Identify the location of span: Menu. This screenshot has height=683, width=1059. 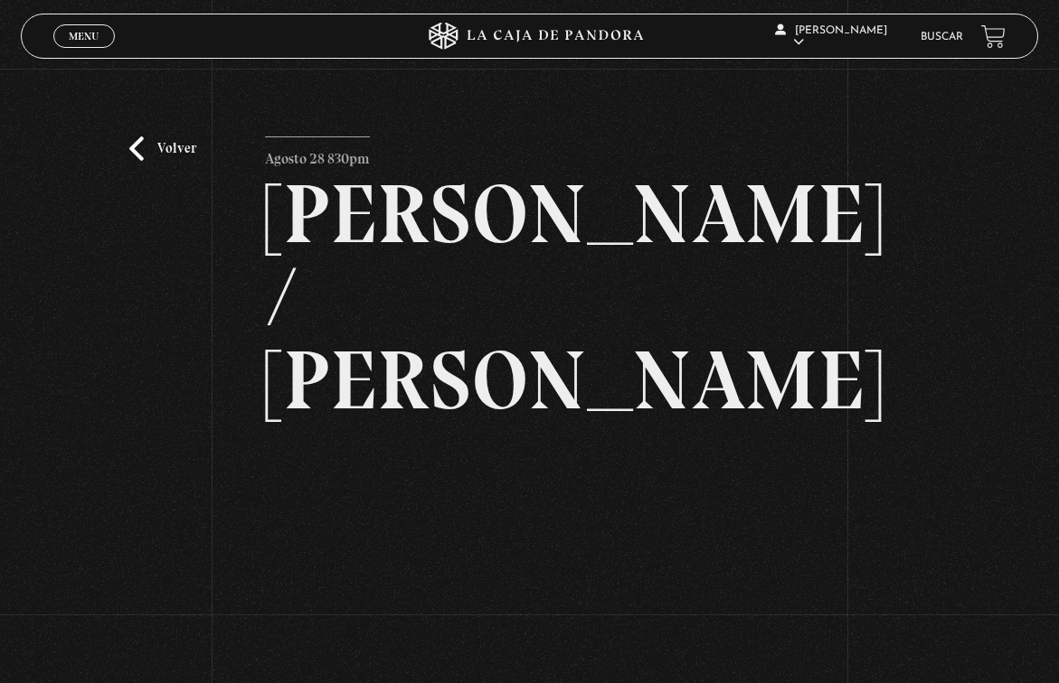
(83, 36).